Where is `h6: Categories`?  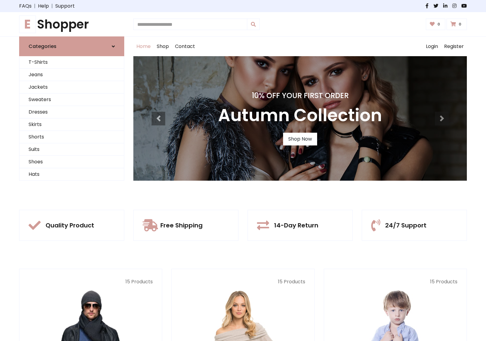
h6: Categories is located at coordinates (43, 46).